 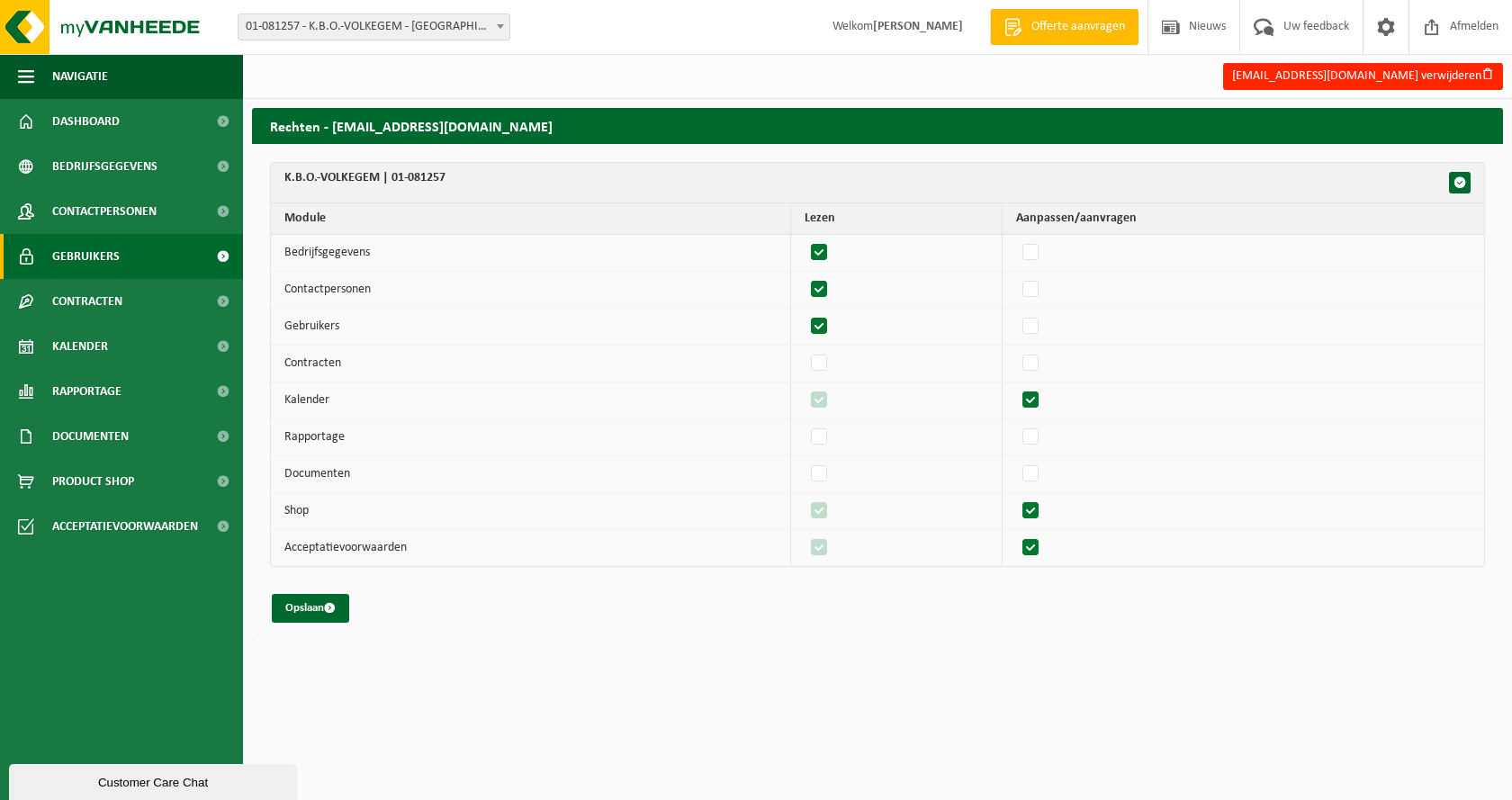 I want to click on span: Product Shop, so click(x=93, y=481).